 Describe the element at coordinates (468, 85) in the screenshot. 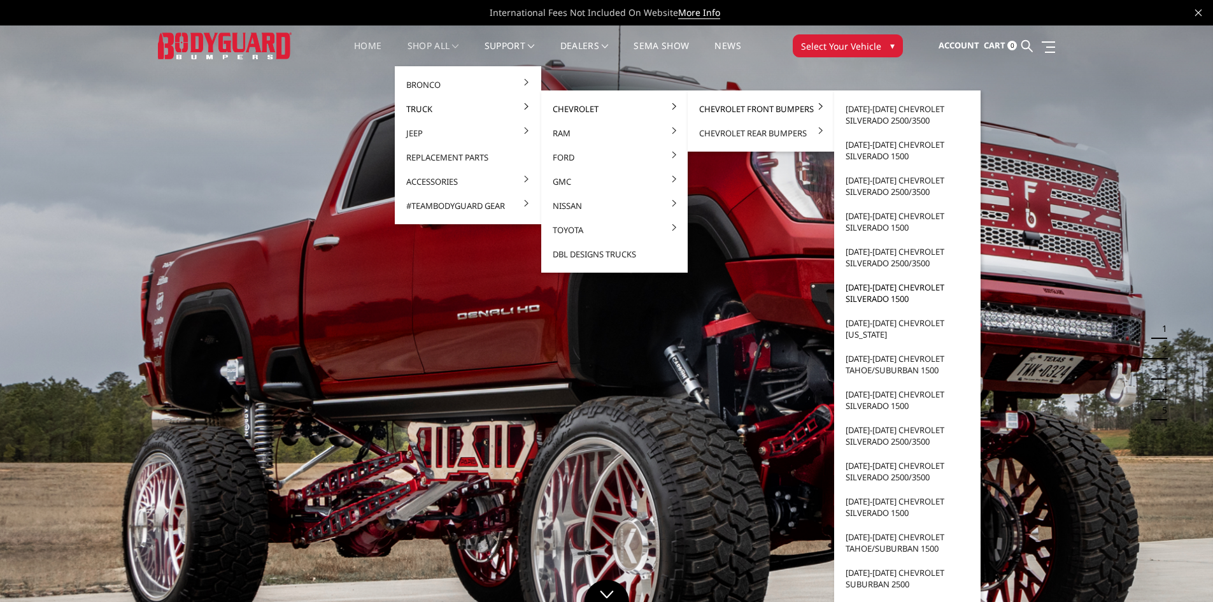

I see `a: Bronco` at that location.